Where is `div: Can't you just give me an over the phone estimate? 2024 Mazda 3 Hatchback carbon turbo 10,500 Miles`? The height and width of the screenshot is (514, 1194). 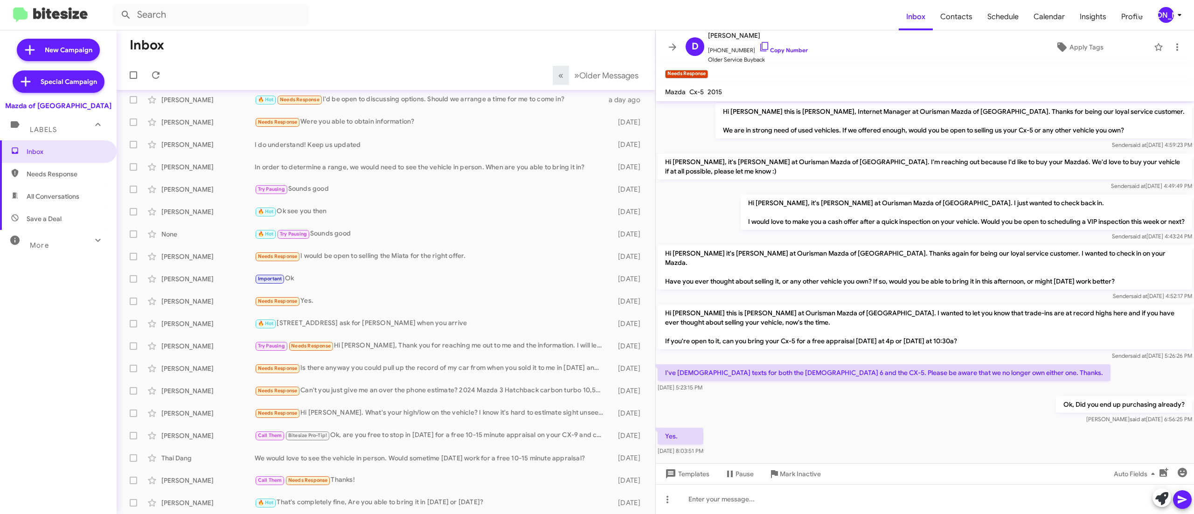 div: Can't you just give me an over the phone estimate? 2024 Mazda 3 Hatchback carbon turbo 10,500 Miles is located at coordinates (431, 390).